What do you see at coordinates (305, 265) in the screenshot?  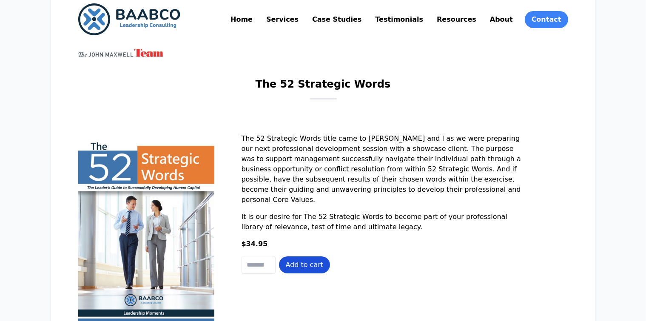 I see `button: Add to cart` at bounding box center [305, 265].